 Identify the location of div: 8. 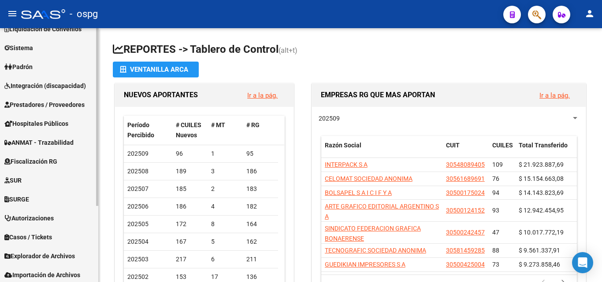
(225, 224).